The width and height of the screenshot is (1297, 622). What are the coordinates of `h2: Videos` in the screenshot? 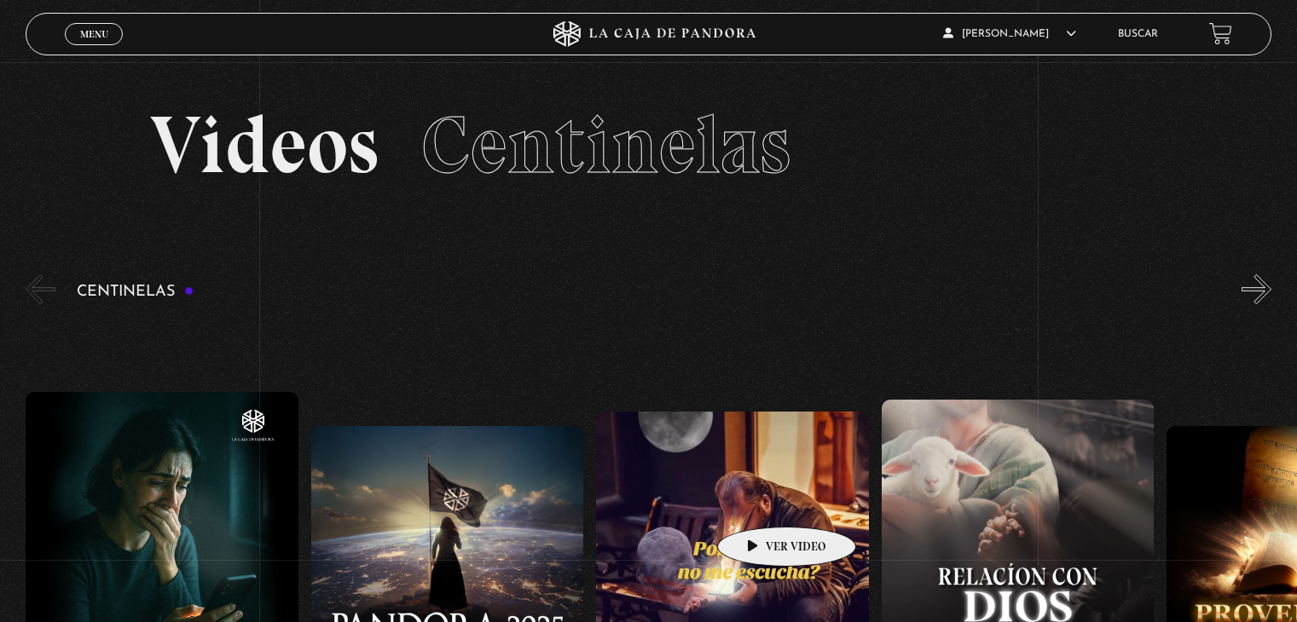 It's located at (648, 145).